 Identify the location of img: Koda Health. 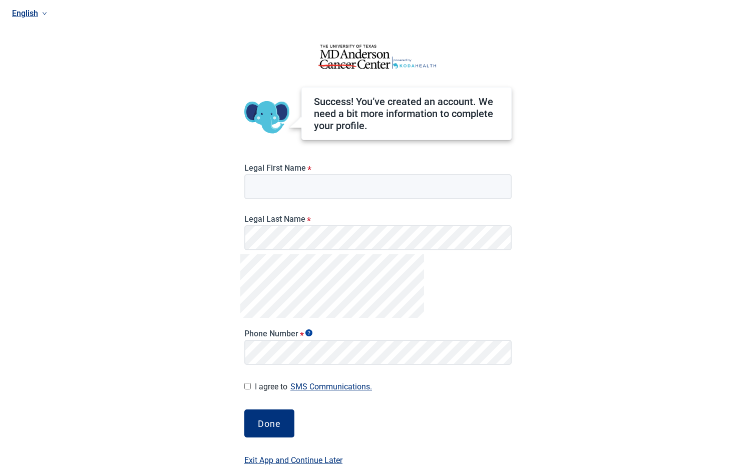
(378, 57).